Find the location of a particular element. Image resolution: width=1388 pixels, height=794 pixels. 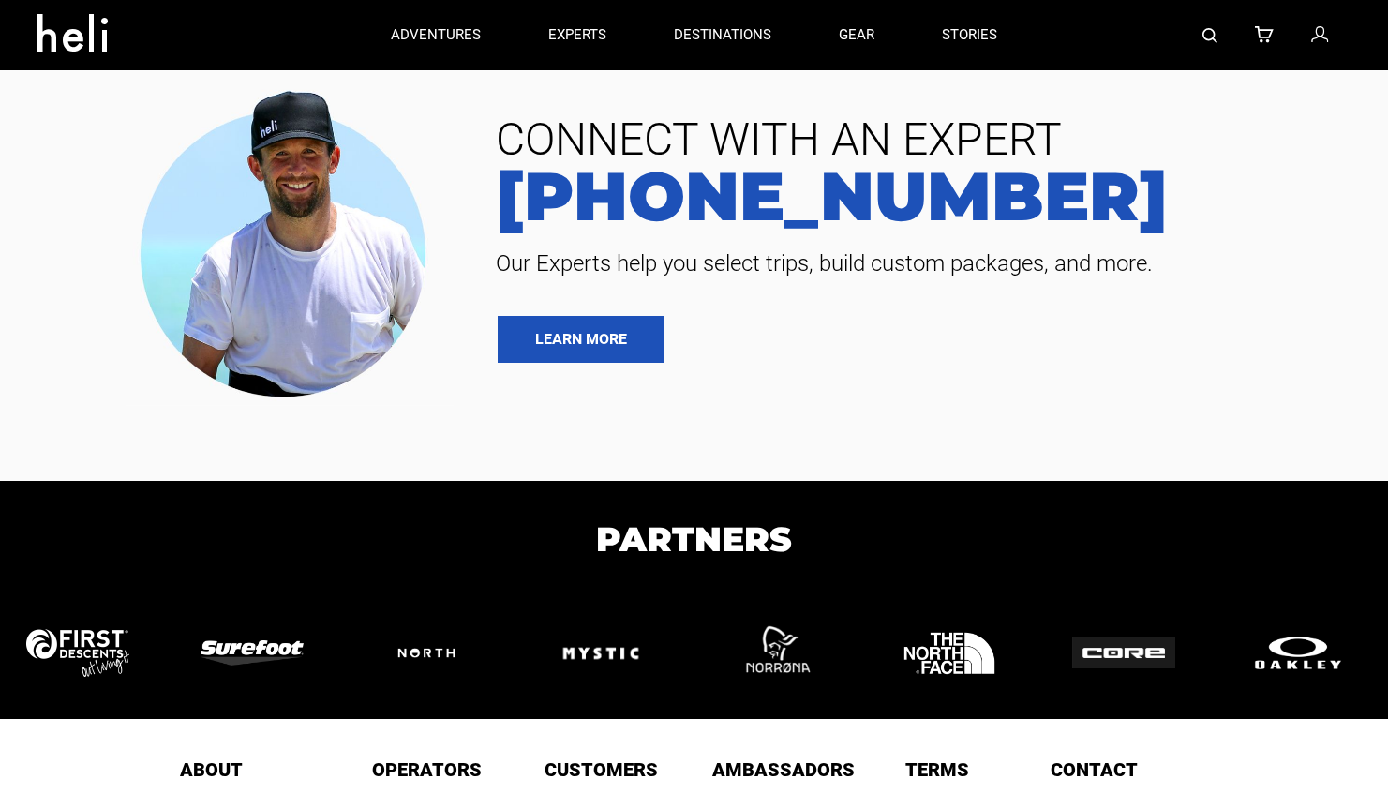

span: About is located at coordinates (211, 769).